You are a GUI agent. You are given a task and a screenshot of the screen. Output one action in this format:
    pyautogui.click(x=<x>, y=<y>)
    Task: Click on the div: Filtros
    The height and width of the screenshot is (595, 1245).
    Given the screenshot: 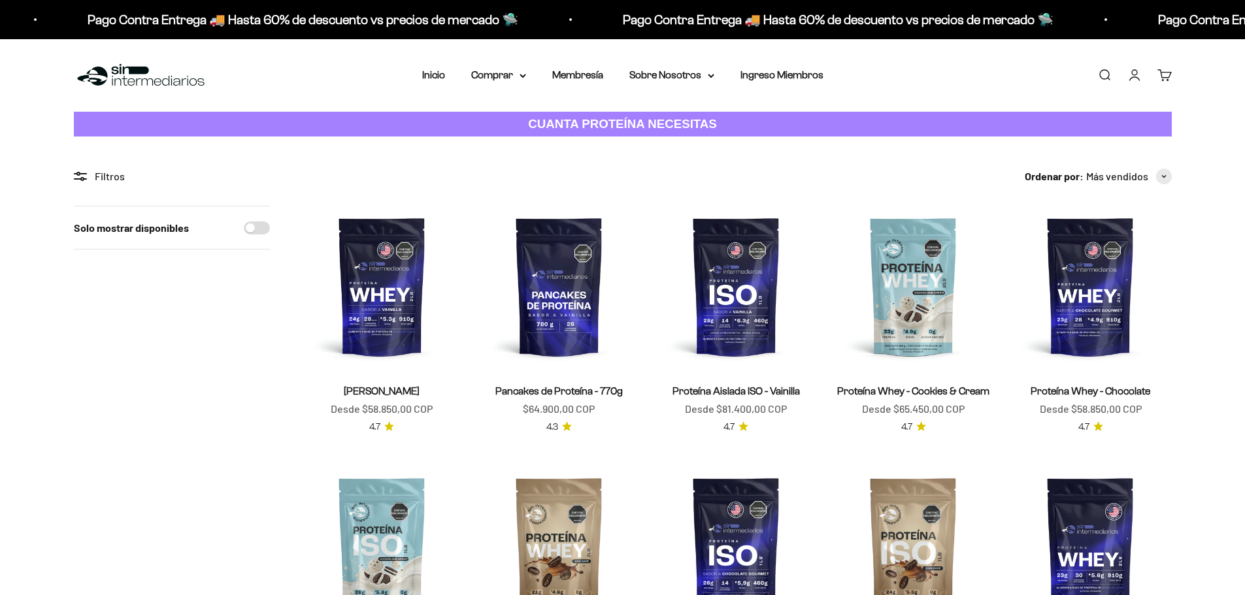 What is the action you would take?
    pyautogui.click(x=172, y=176)
    